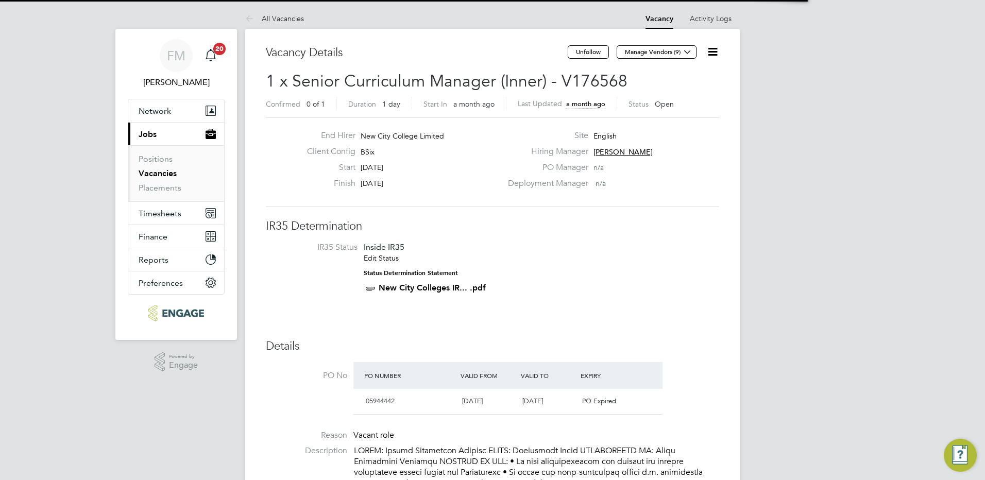 The width and height of the screenshot is (985, 480). I want to click on a: Activity Logs, so click(710, 19).